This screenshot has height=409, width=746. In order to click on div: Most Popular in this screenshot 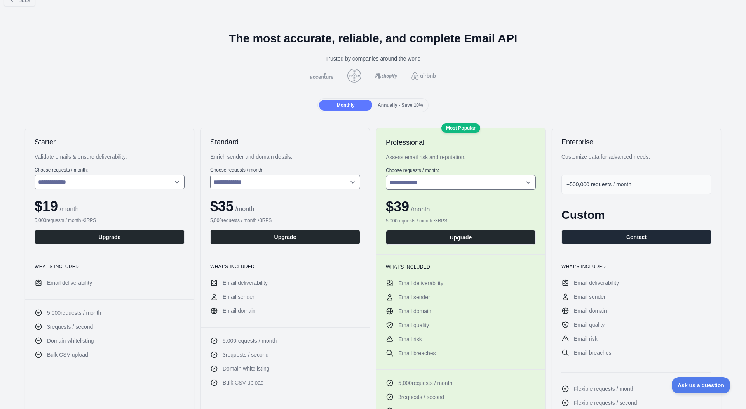, I will do `click(461, 128)`.